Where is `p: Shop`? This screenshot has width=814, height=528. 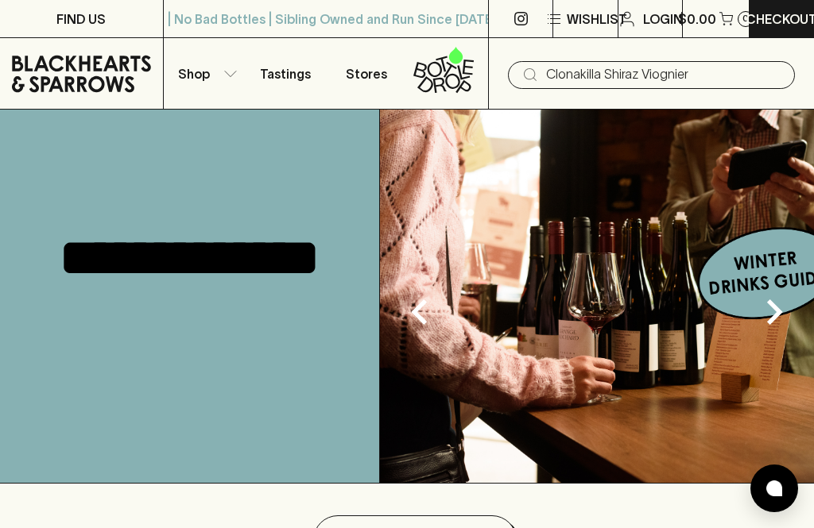
p: Shop is located at coordinates (194, 74).